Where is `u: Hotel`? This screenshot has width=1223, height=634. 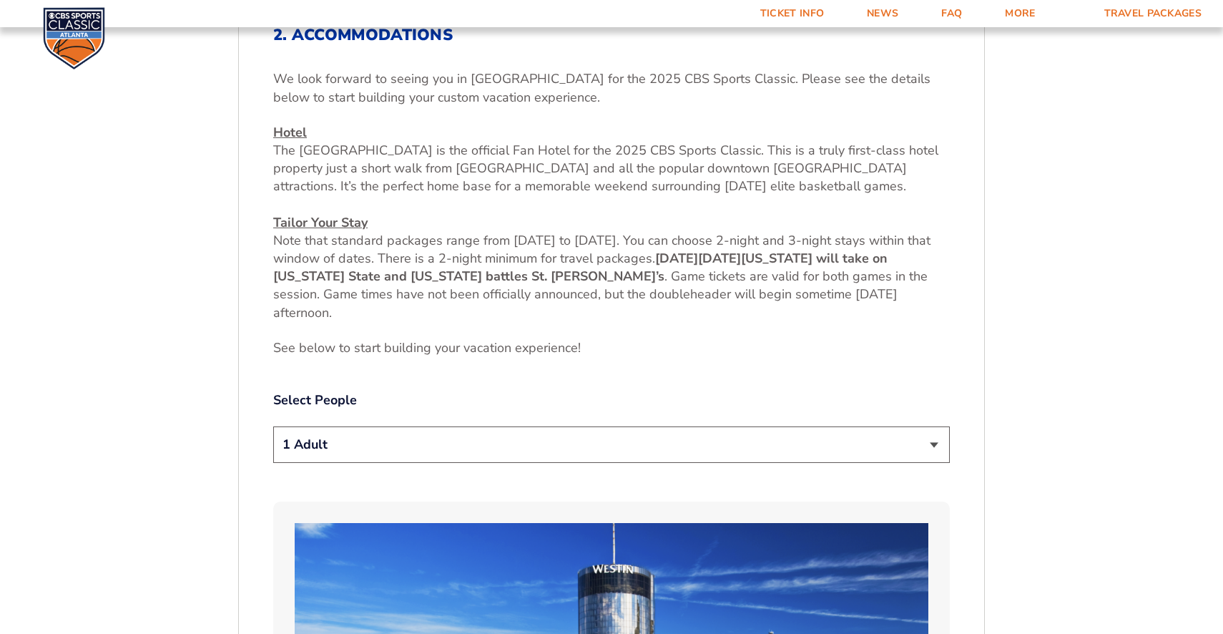
u: Hotel is located at coordinates (290, 132).